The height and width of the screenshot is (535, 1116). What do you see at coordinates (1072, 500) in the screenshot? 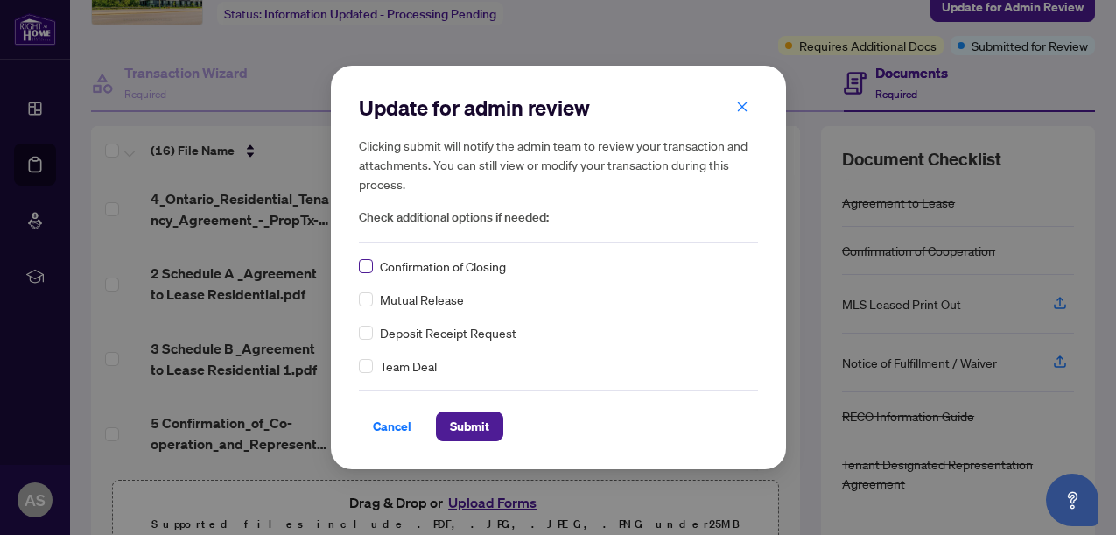
I see `button: Open asap` at bounding box center [1072, 500].